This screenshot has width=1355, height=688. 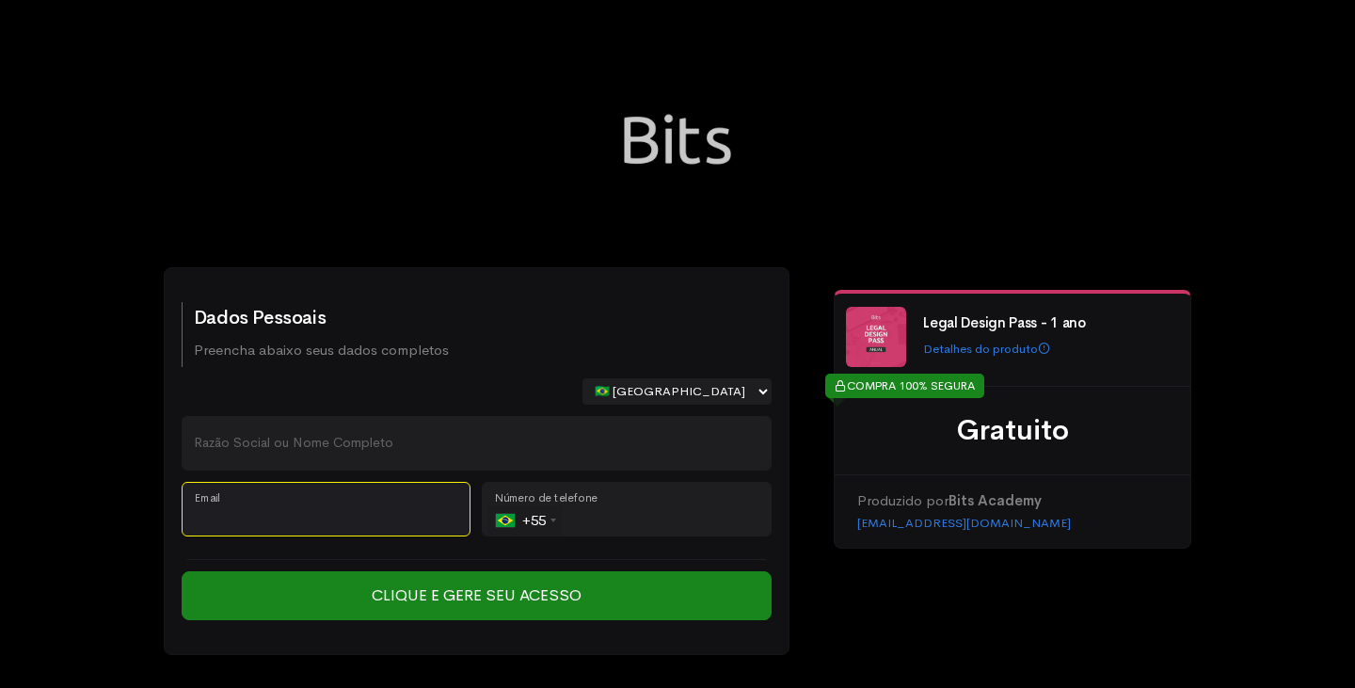 What do you see at coordinates (476, 443) in the screenshot?
I see `input: Nome Completo` at bounding box center [476, 443].